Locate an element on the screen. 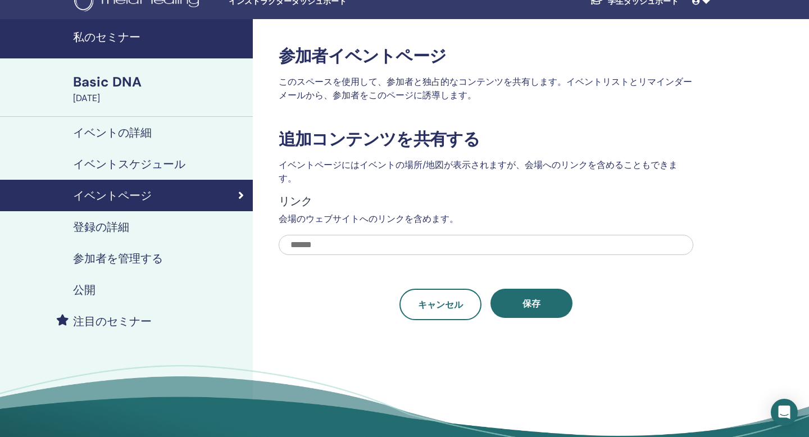 This screenshot has height=437, width=809. div: Open Intercom Messenger is located at coordinates (784, 412).